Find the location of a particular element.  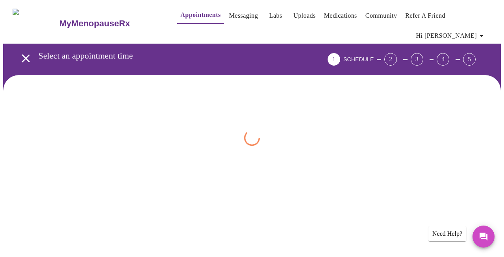

a: Refer a Friend is located at coordinates (425, 16).